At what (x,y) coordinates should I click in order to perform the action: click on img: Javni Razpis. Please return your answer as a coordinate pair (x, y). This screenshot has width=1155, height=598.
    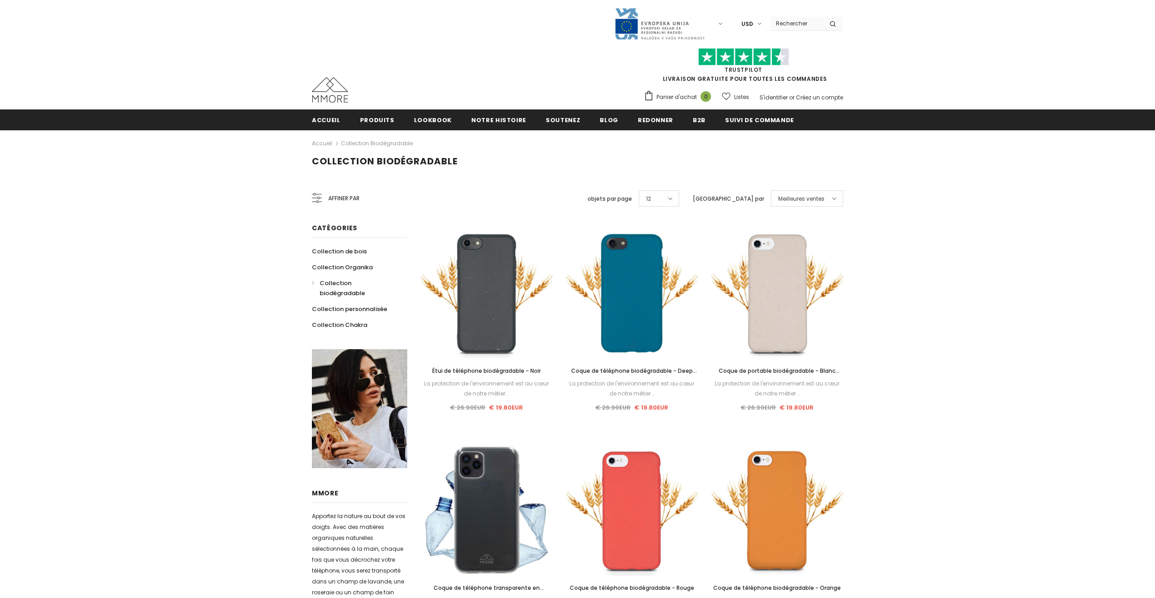
    Looking at the image, I should click on (659, 24).